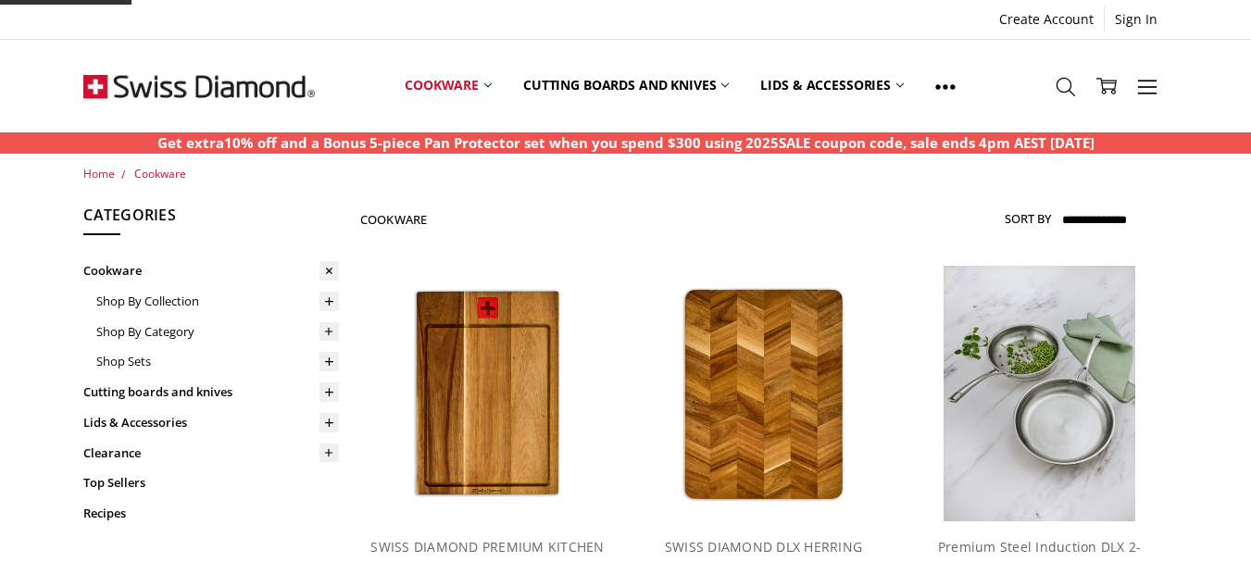 The image size is (1251, 562). What do you see at coordinates (763, 394) in the screenshot?
I see `img: SWISS DIAMOND DLX HERRING BONE CUTTING BOARD 40x30x3CM` at bounding box center [763, 394].